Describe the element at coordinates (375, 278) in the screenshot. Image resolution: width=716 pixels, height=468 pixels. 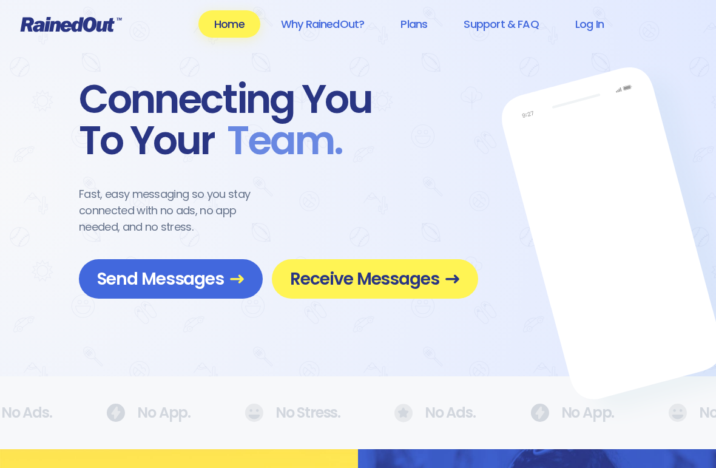
I see `span: Receive Messages` at that location.